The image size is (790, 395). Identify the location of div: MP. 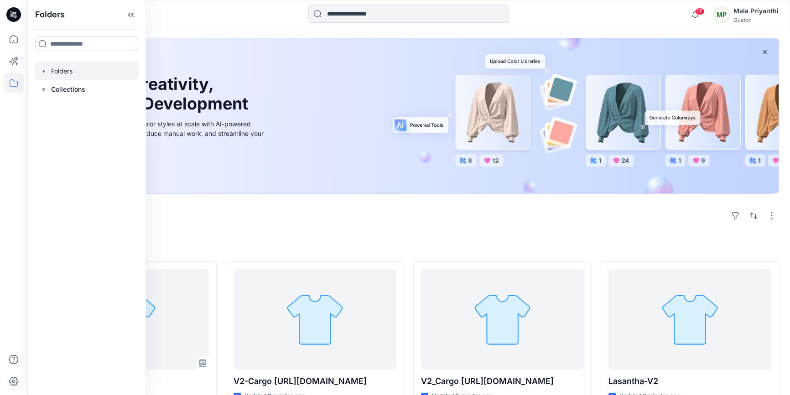
(722, 15).